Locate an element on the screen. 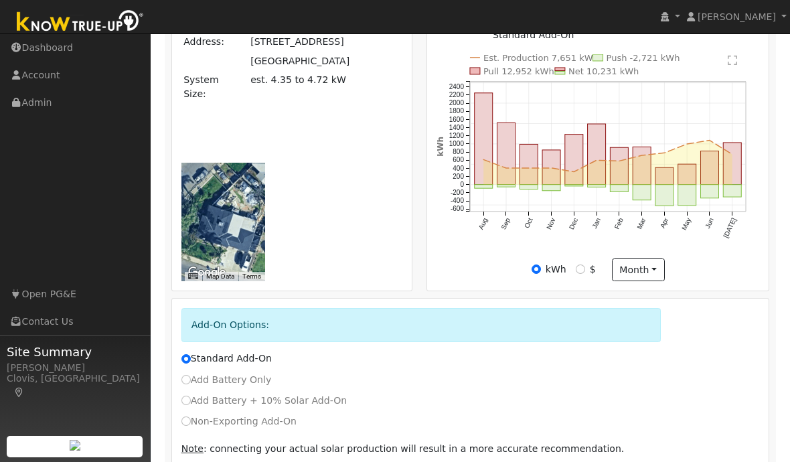 The height and width of the screenshot is (462, 790). text: Aug is located at coordinates (483, 224).